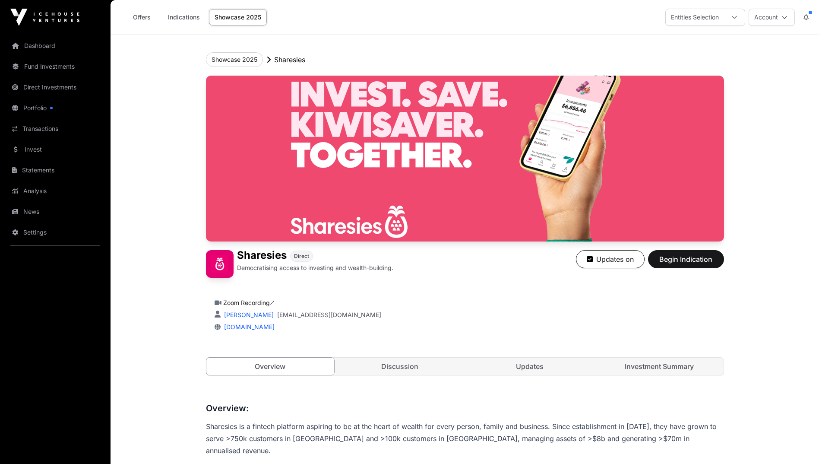  What do you see at coordinates (530, 366) in the screenshot?
I see `a: Updates` at bounding box center [530, 366].